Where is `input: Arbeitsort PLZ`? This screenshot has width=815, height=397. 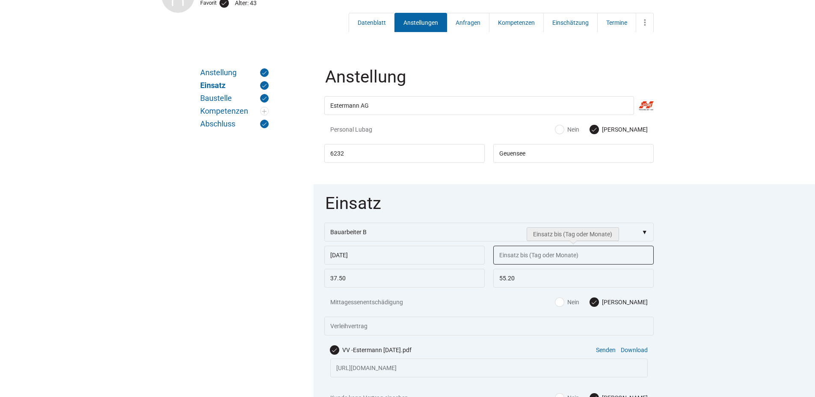 input: Arbeitsort PLZ is located at coordinates (404, 154).